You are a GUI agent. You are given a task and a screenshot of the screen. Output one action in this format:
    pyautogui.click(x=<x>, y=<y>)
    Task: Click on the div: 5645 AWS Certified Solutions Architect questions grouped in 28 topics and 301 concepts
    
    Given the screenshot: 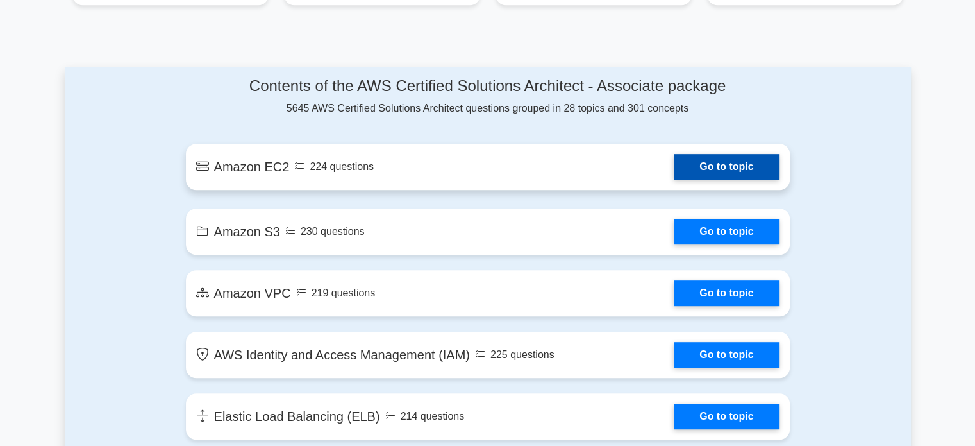 What is the action you would take?
    pyautogui.click(x=488, y=96)
    